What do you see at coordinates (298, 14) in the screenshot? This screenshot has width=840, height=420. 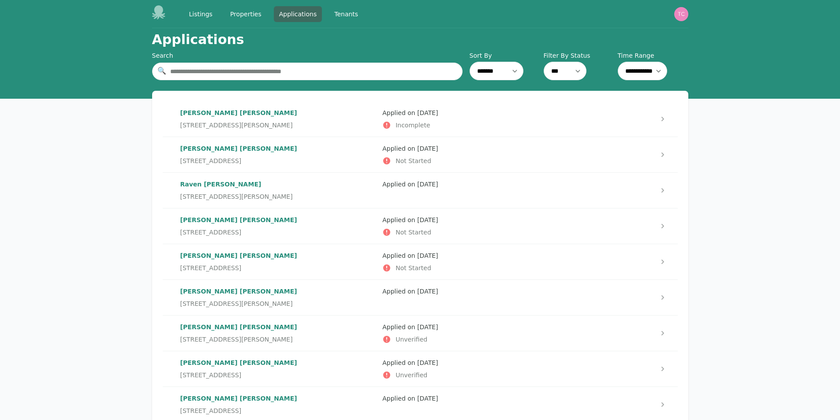 I see `a: Applications` at bounding box center [298, 14].